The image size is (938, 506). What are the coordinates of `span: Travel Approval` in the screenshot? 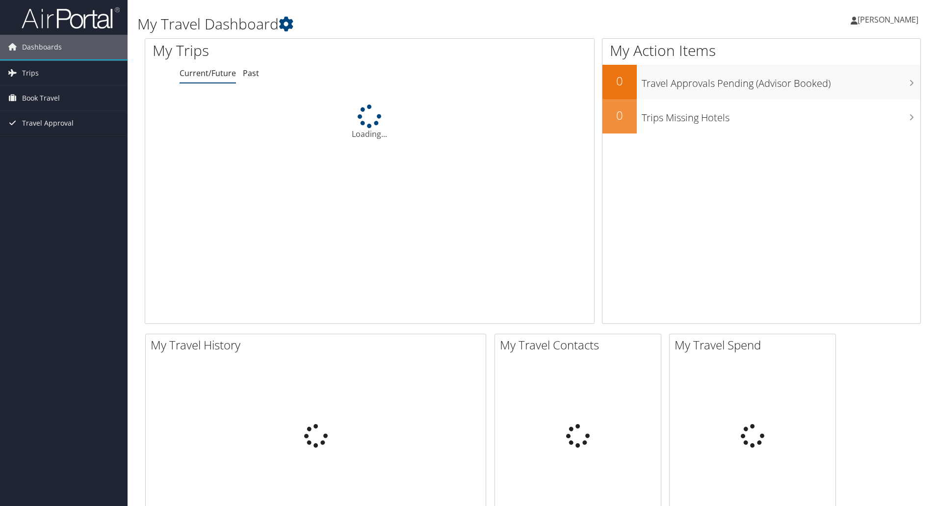 It's located at (48, 123).